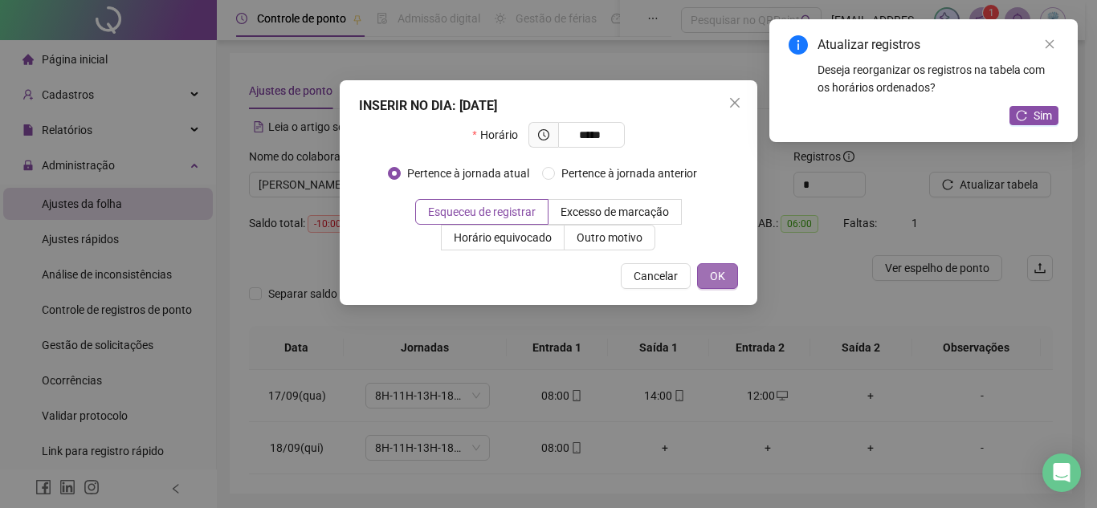  What do you see at coordinates (1034, 116) in the screenshot?
I see `button: Sim` at bounding box center [1034, 116].